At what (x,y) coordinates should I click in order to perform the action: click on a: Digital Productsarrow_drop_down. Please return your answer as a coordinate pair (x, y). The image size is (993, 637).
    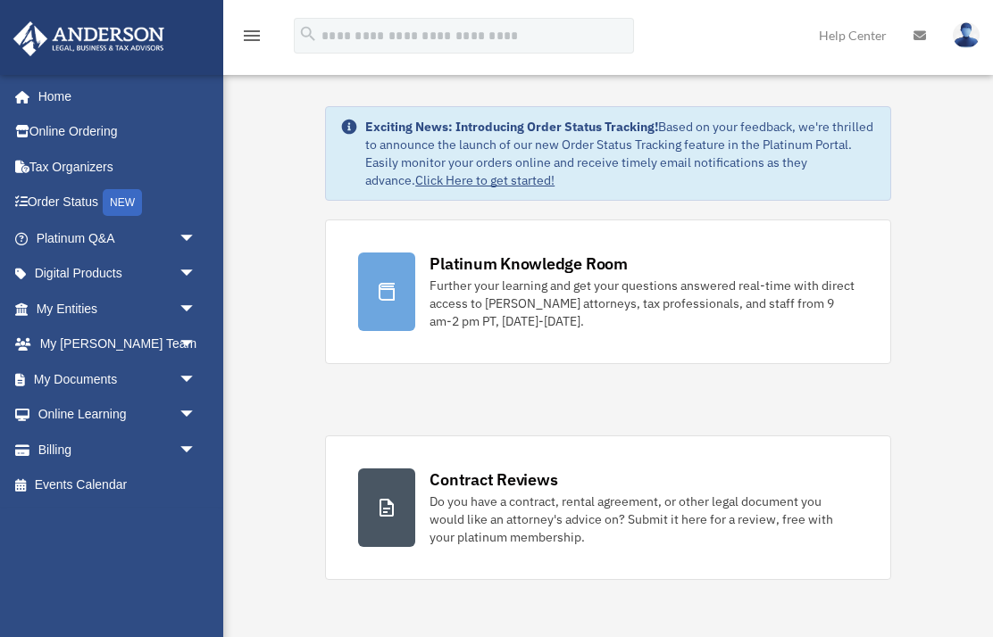
    Looking at the image, I should click on (118, 274).